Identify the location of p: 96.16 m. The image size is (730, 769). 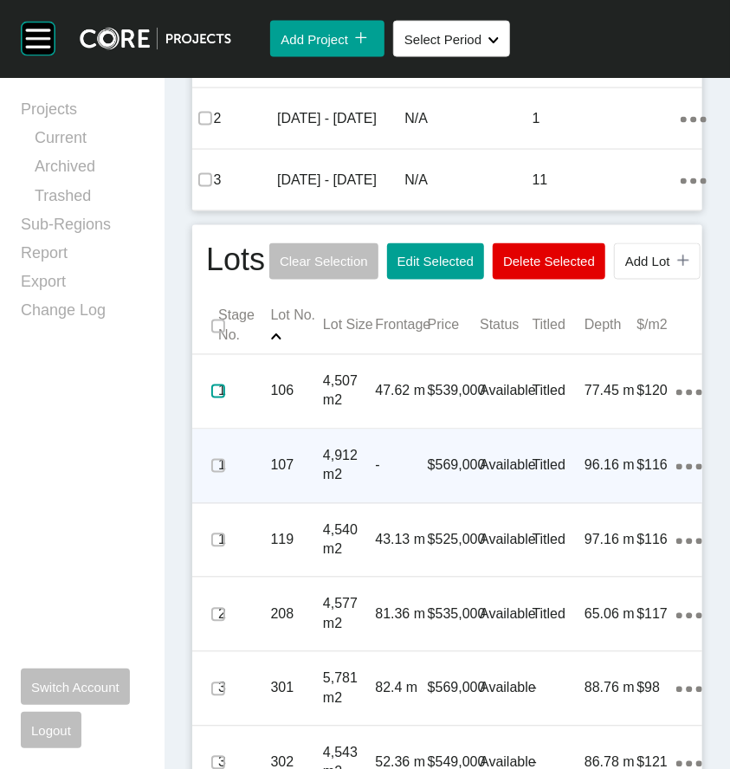
(610, 466).